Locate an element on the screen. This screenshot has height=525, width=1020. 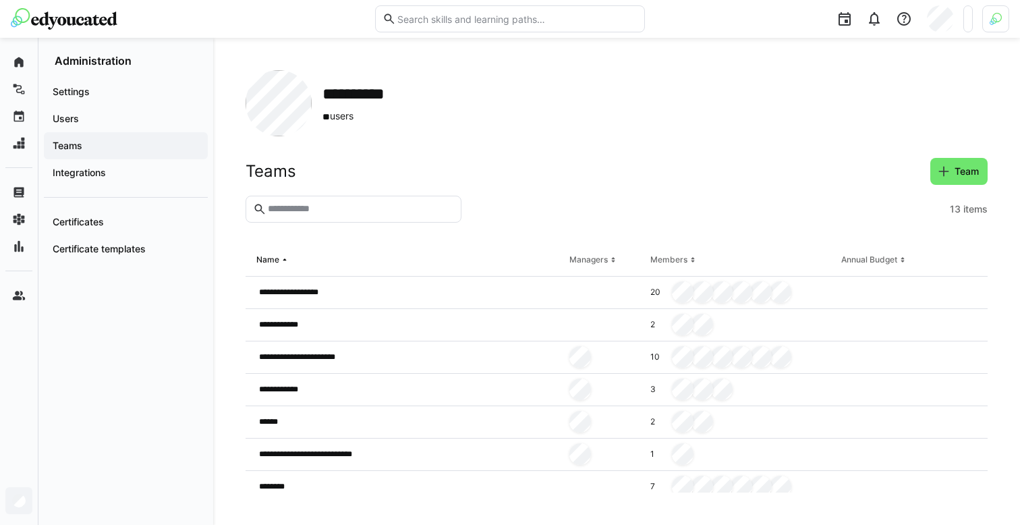
span: 10 is located at coordinates (658, 357).